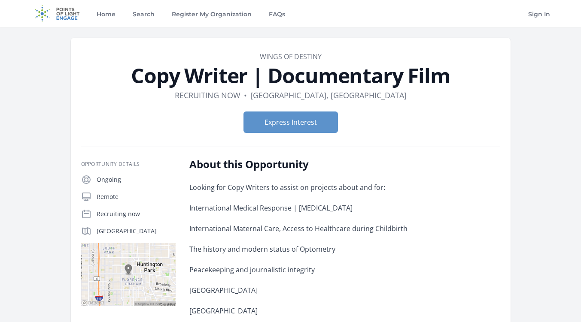 The height and width of the screenshot is (322, 581). I want to click on h2: About this Opportunity, so click(315, 164).